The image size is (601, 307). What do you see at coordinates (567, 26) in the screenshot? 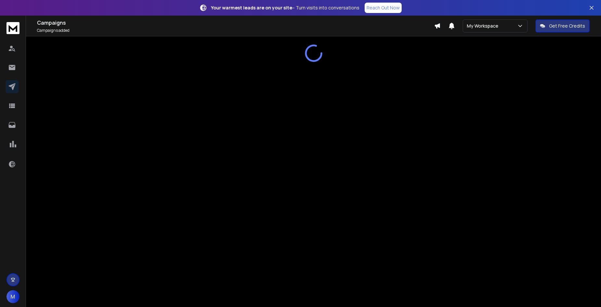
I see `p: Get Free Credits` at bounding box center [567, 26].